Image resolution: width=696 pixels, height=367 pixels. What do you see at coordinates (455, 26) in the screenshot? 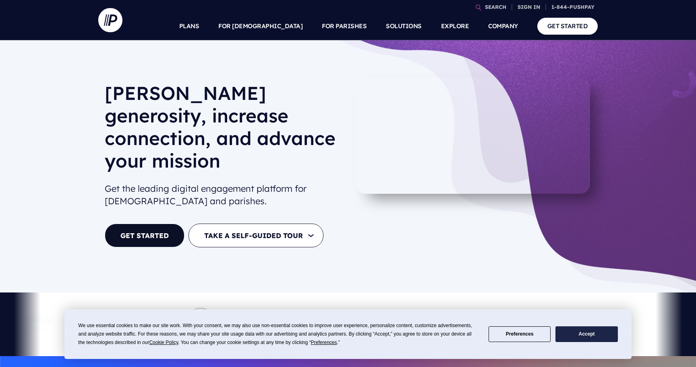
I see `a: EXPLORE` at bounding box center [455, 26].